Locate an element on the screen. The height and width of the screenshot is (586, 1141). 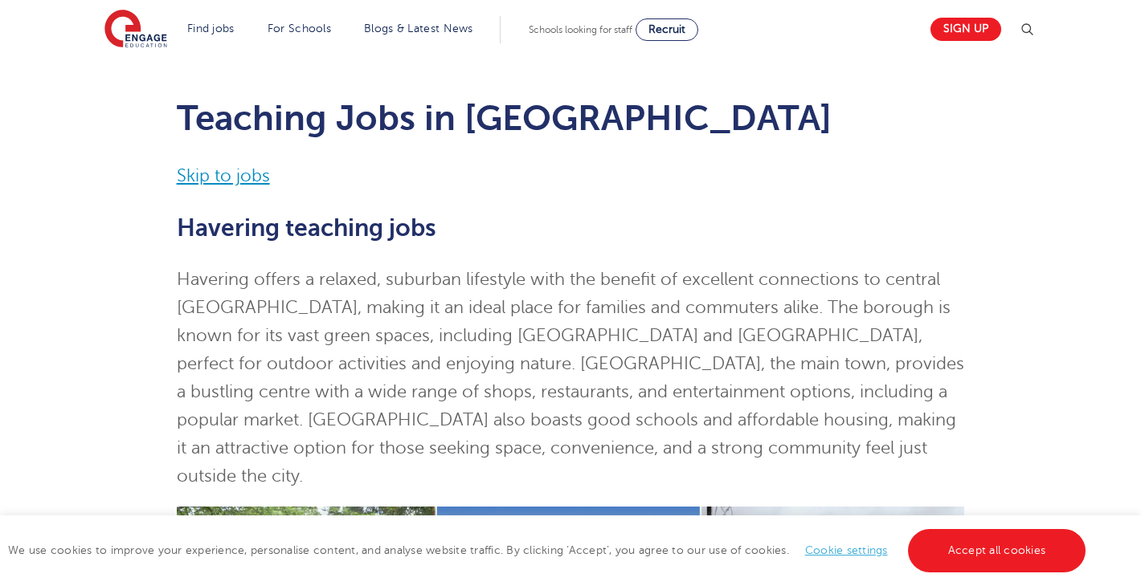
a: Accept all cookies is located at coordinates (997, 551).